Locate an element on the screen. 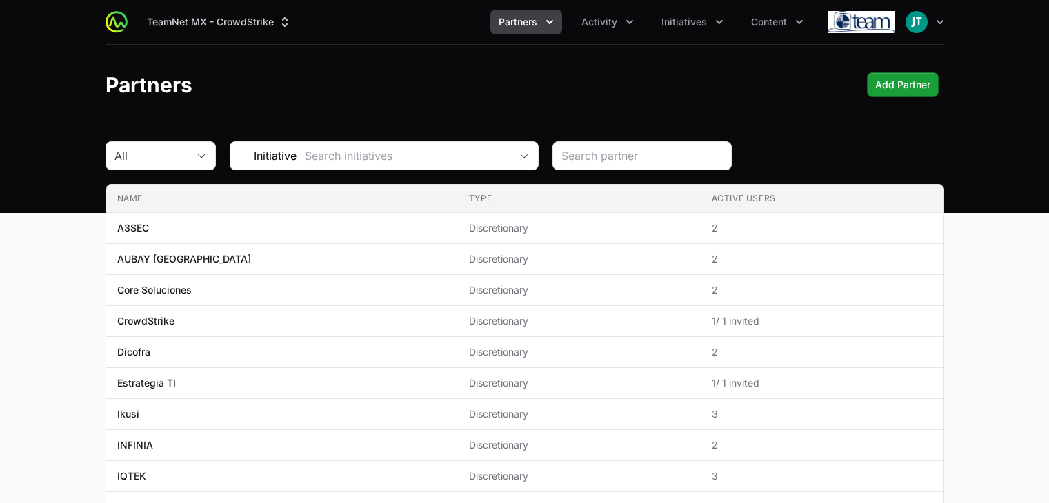 This screenshot has width=1049, height=503. p: Ikusi is located at coordinates (128, 414).